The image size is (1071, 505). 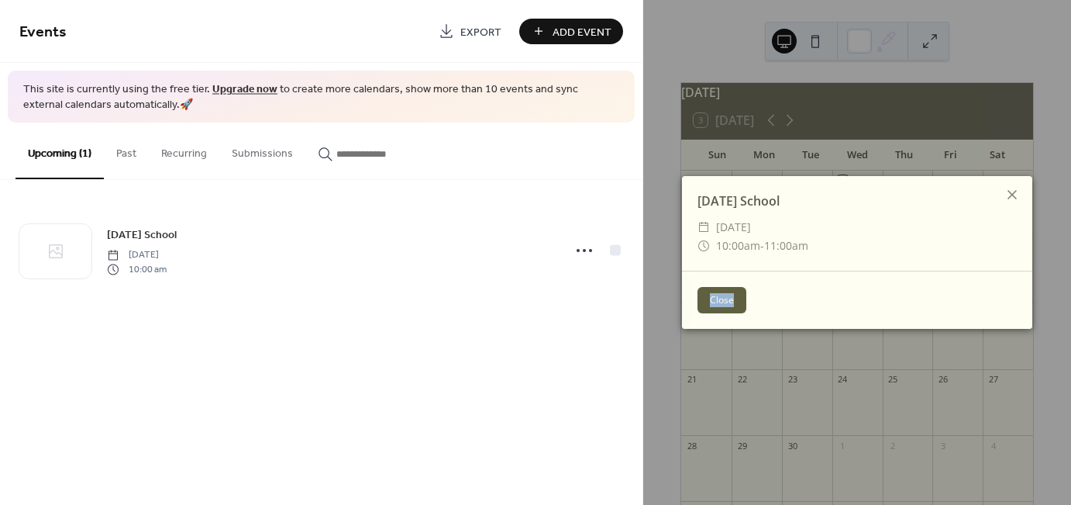 I want to click on a: Add Event, so click(x=571, y=31).